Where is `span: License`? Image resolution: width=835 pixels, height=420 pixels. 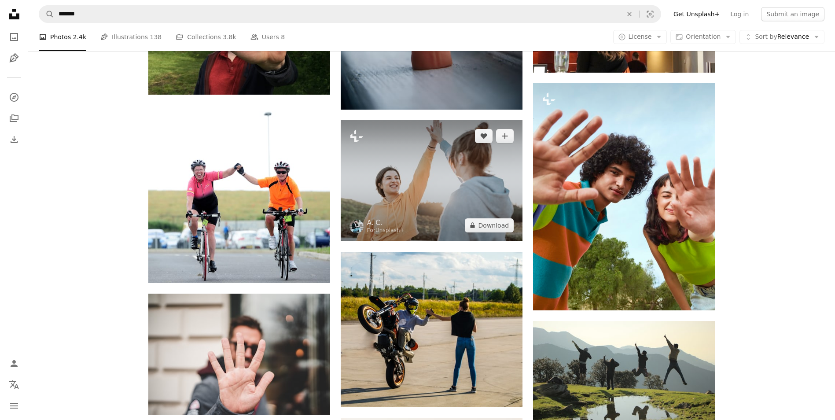
span: License is located at coordinates (640, 37).